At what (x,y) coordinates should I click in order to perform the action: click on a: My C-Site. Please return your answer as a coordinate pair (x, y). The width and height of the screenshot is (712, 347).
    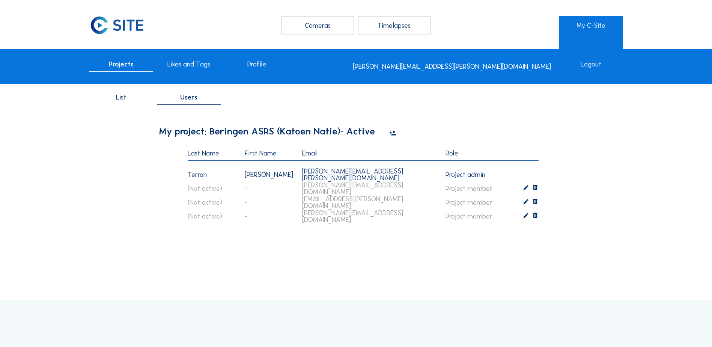
    Looking at the image, I should click on (590, 26).